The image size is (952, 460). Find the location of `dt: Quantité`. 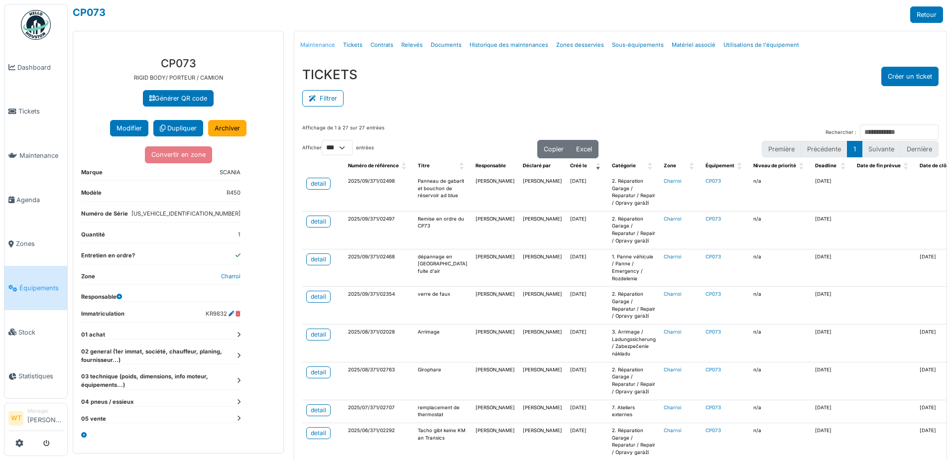

dt: Quantité is located at coordinates (93, 236).